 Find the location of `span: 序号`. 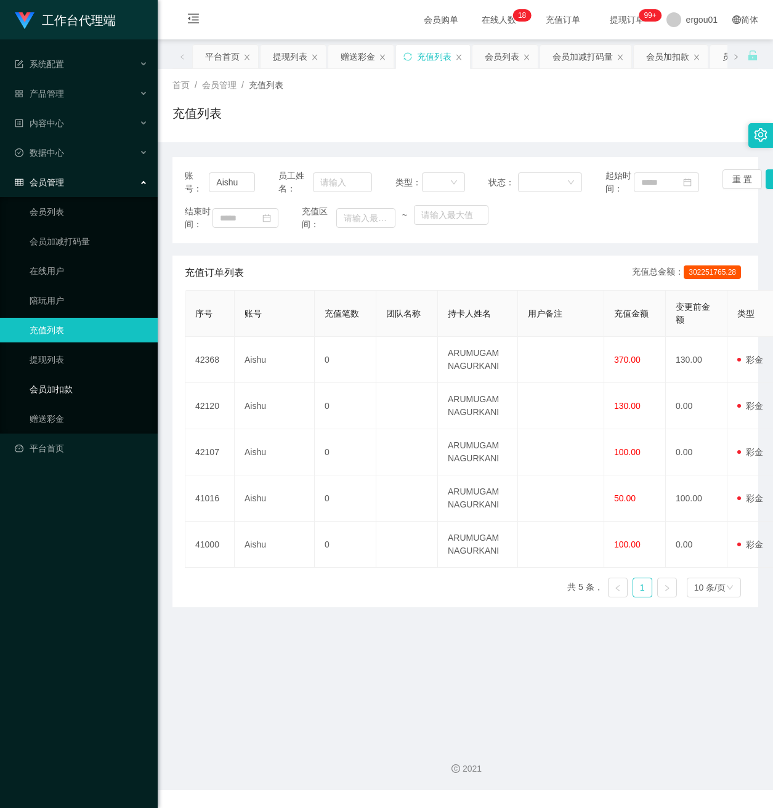

span: 序号 is located at coordinates (204, 313).